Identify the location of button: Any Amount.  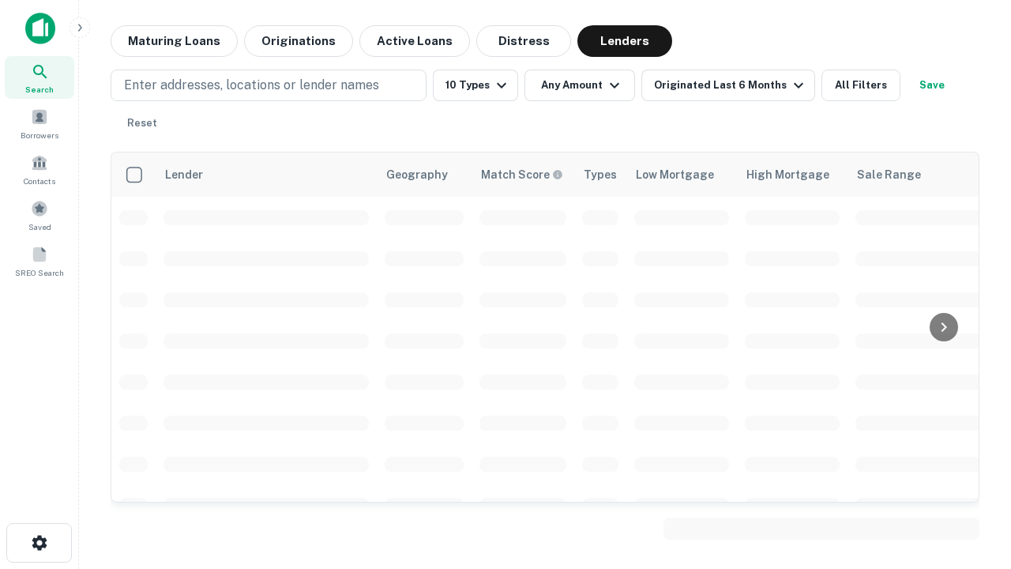
(580, 85).